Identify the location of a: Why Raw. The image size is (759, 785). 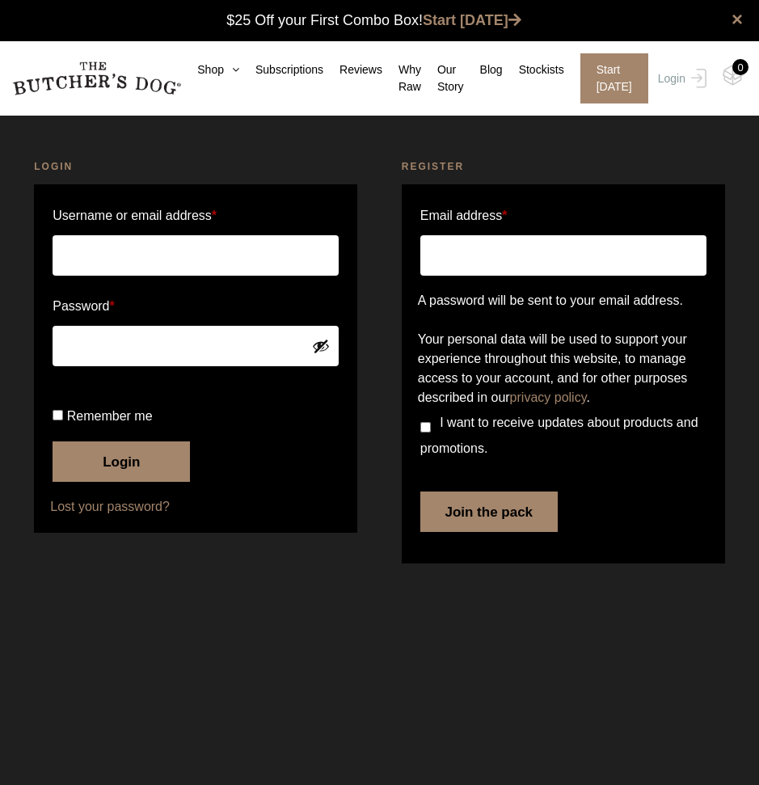
(402, 78).